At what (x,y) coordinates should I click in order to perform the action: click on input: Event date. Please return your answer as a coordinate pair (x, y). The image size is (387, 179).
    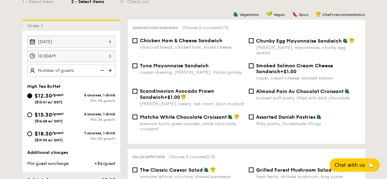
    Looking at the image, I should click on (71, 42).